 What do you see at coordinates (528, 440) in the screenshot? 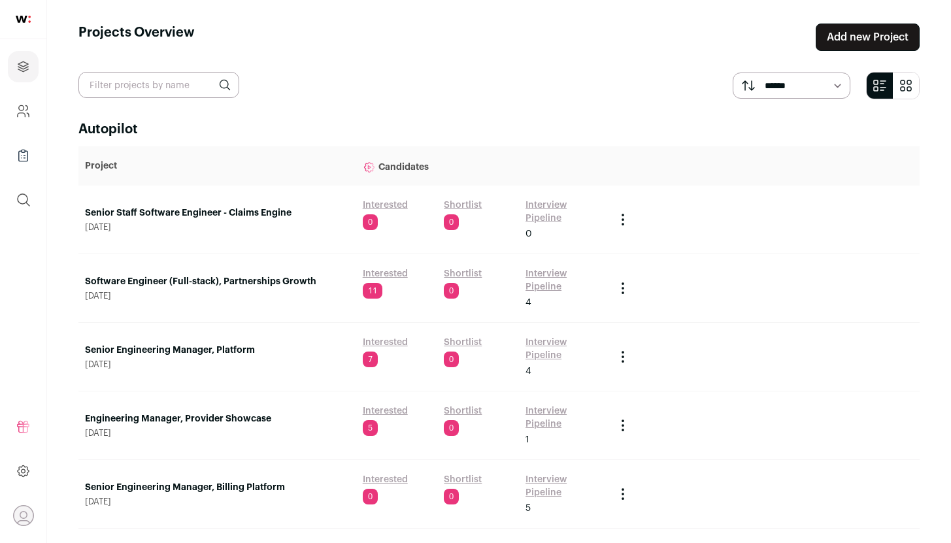
I see `span: 1` at bounding box center [528, 440].